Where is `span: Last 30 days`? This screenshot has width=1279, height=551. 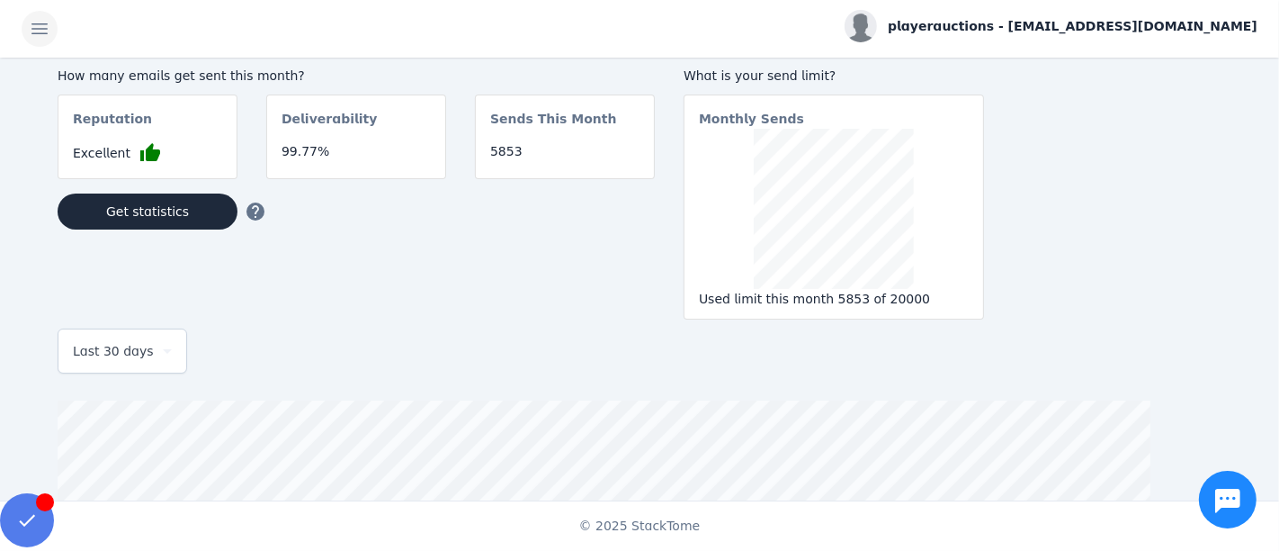
span: Last 30 days is located at coordinates (113, 351).